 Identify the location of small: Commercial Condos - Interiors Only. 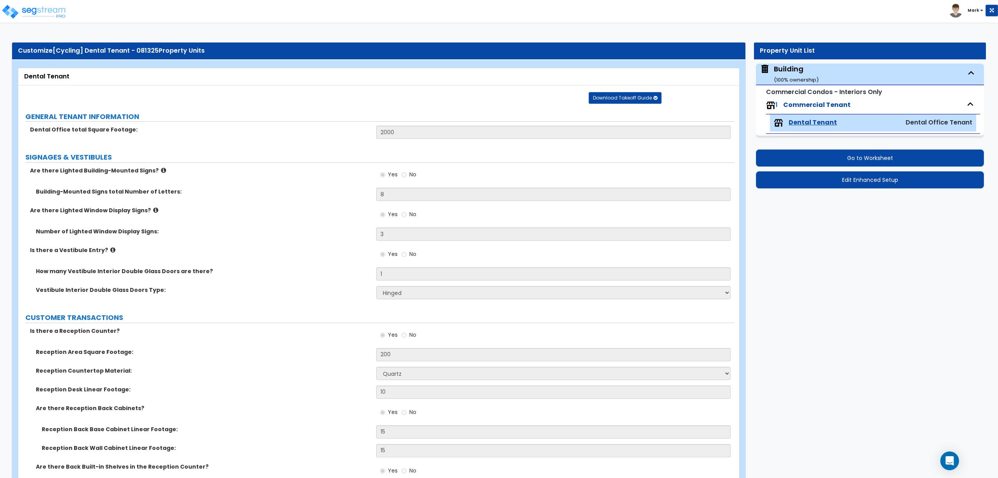
(824, 92).